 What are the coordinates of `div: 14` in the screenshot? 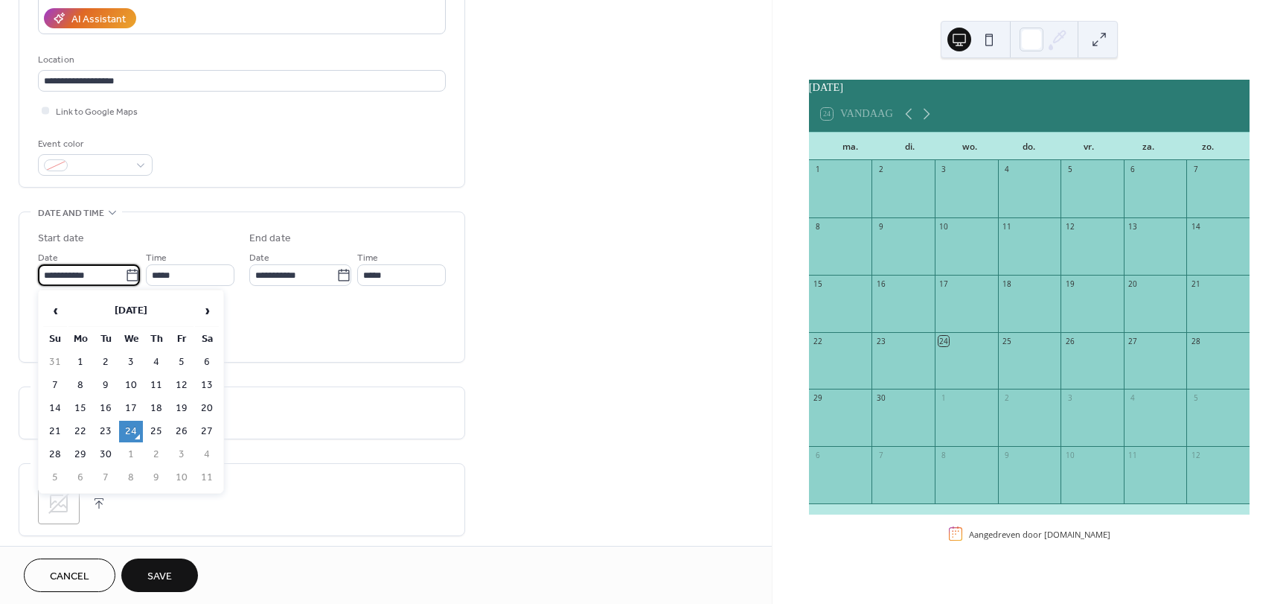 It's located at (1196, 226).